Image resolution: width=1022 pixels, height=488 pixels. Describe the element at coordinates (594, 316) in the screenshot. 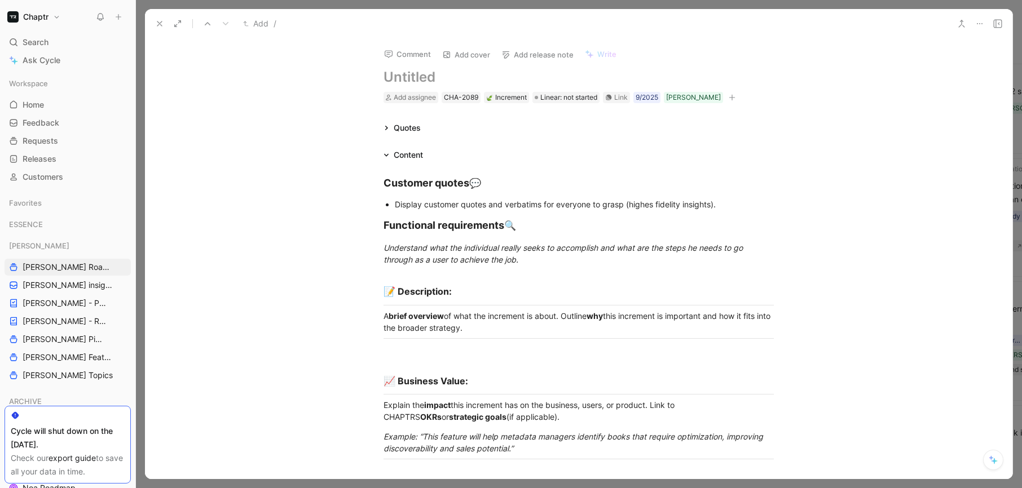

I see `strong: why` at that location.